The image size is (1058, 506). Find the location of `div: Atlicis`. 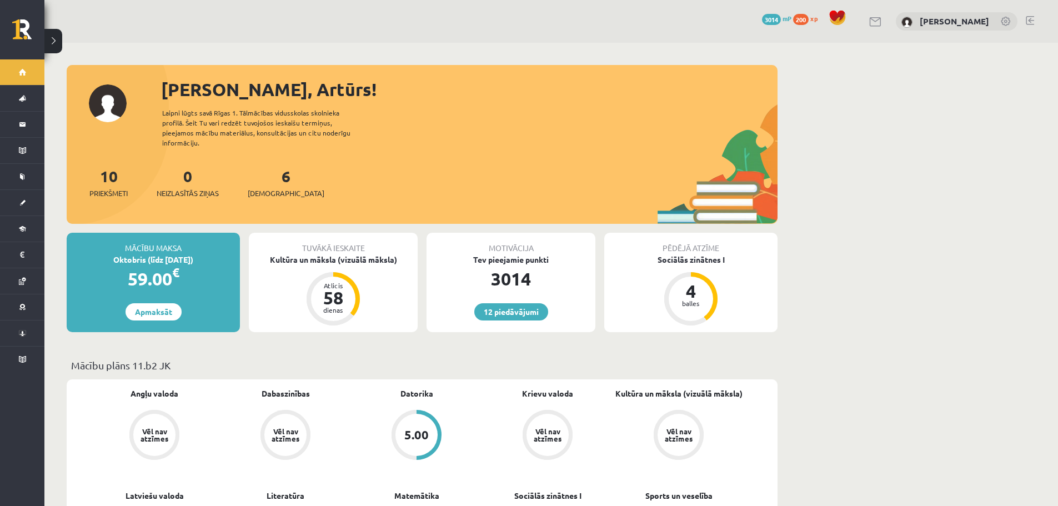

div: Atlicis is located at coordinates (333, 285).